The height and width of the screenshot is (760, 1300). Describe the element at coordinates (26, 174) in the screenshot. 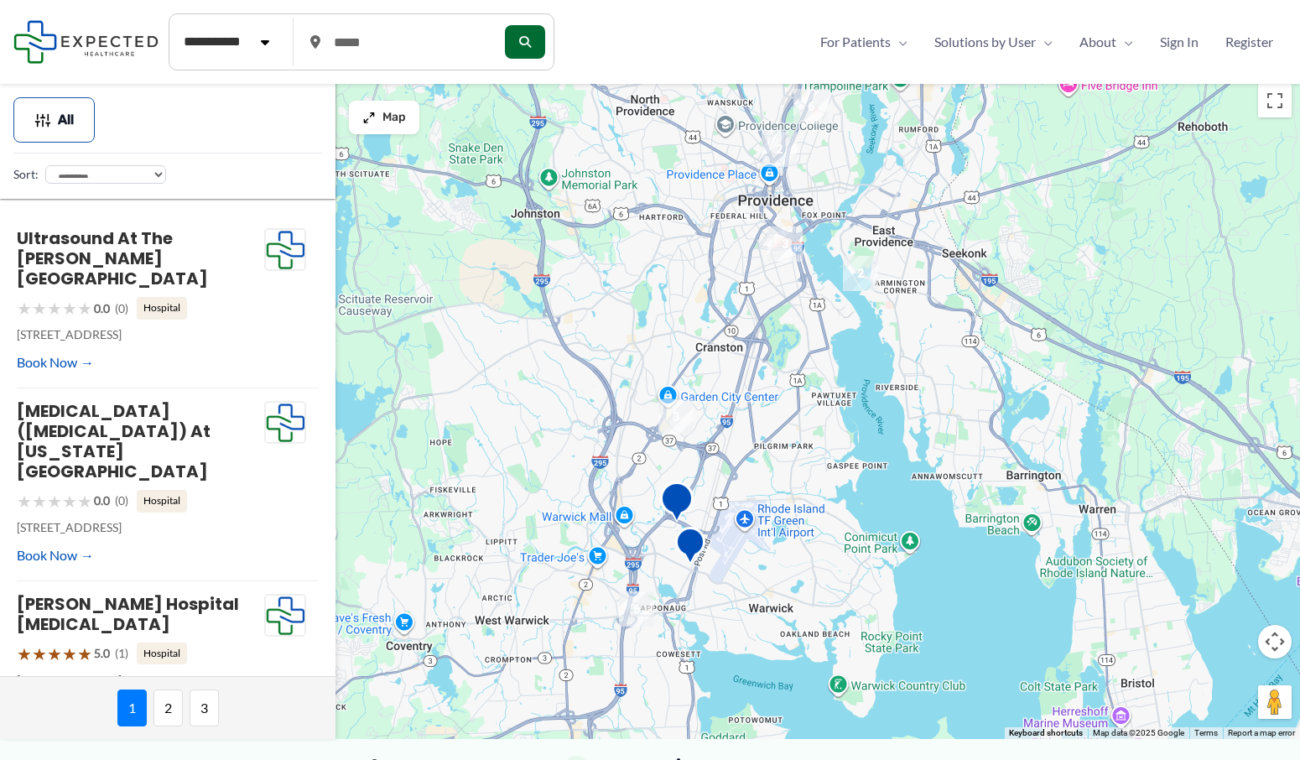

I see `label: Sort:` at that location.